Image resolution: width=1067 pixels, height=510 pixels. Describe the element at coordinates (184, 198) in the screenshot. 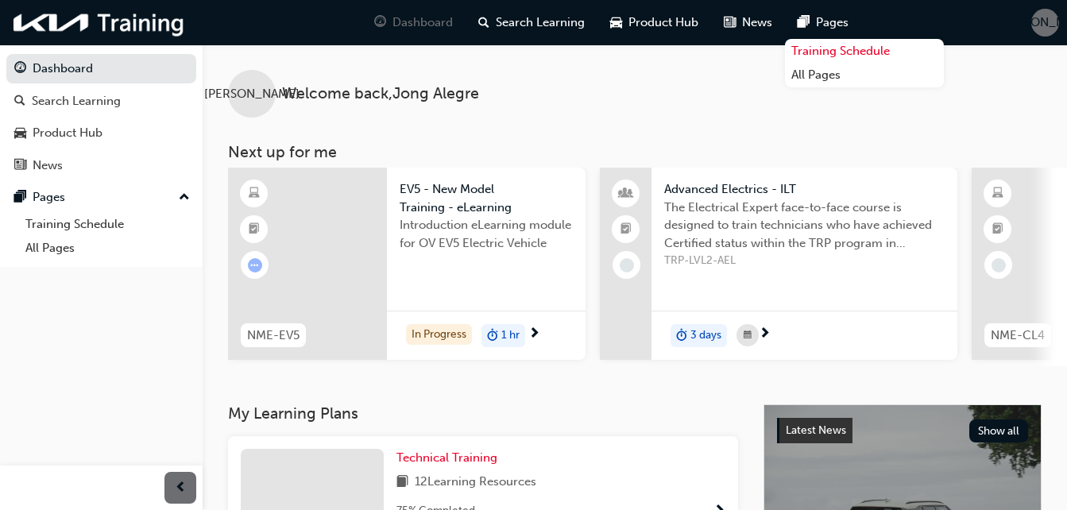

I see `span: up-icon` at that location.